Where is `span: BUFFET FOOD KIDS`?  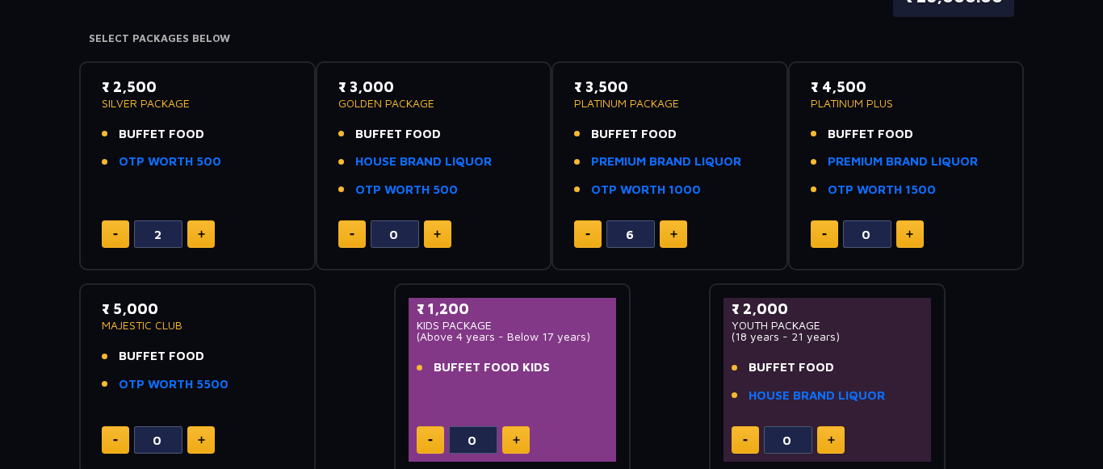
span: BUFFET FOOD KIDS is located at coordinates (492, 367).